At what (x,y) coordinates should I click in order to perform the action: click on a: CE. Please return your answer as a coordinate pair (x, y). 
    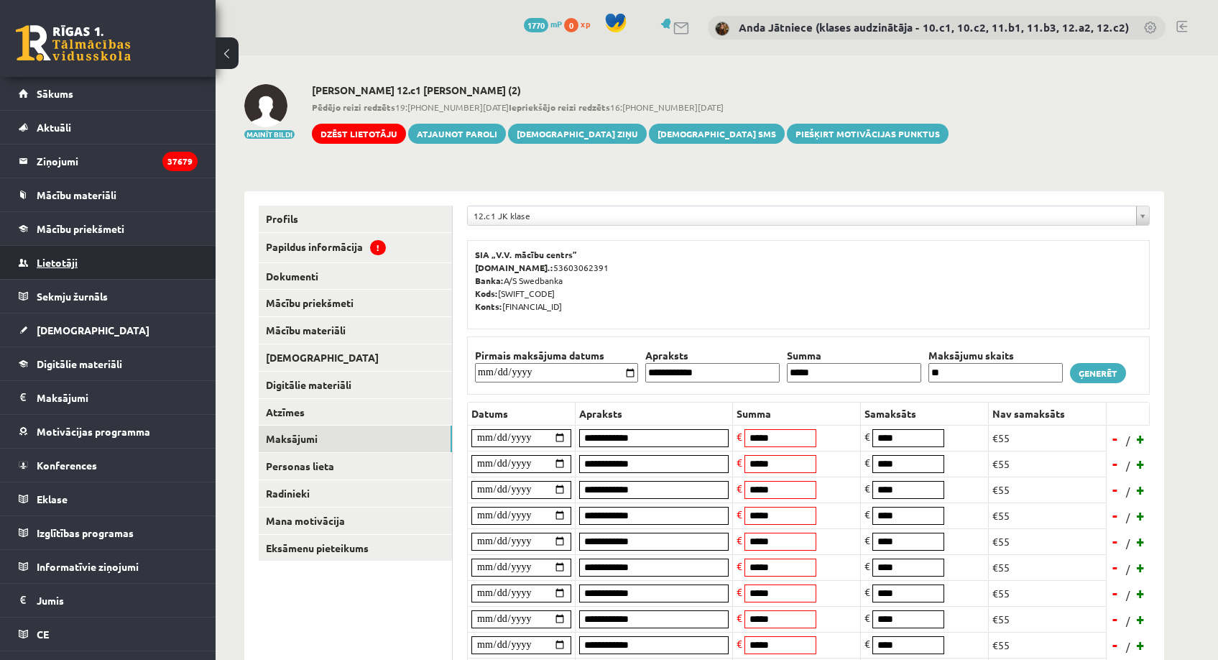
    Looking at the image, I should click on (108, 634).